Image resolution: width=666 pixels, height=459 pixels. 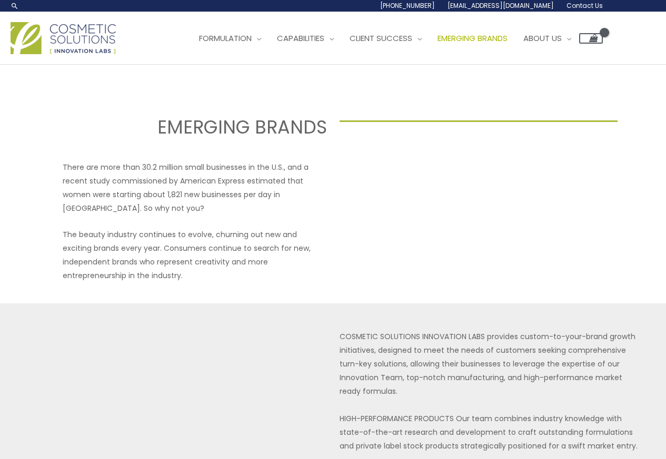 What do you see at coordinates (230, 38) in the screenshot?
I see `a: Formulation` at bounding box center [230, 38].